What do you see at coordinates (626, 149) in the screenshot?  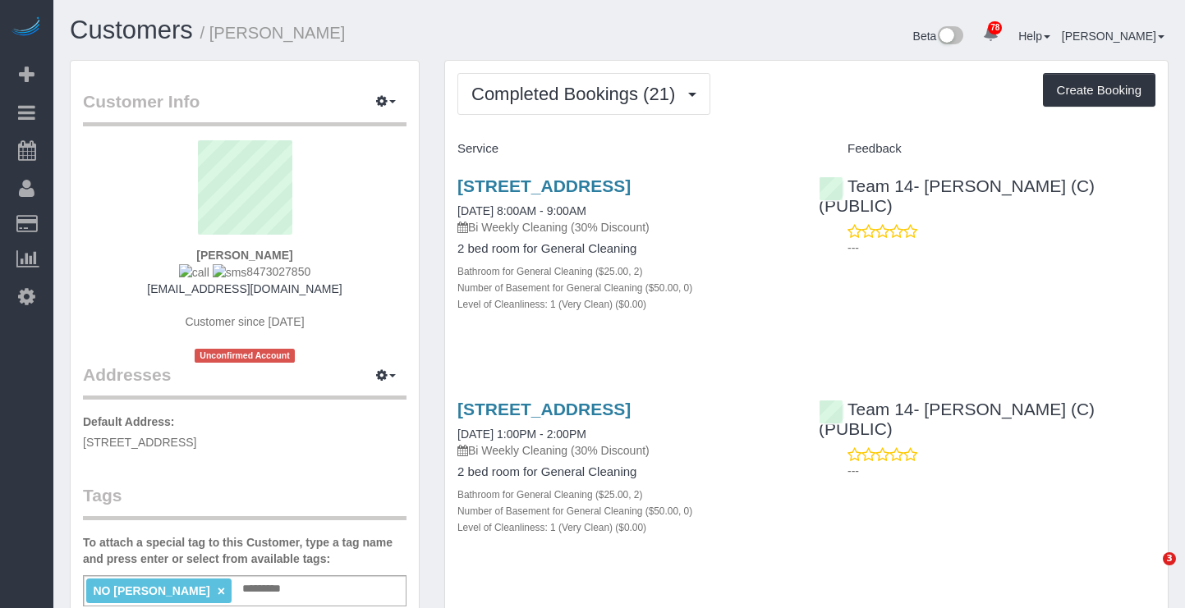 I see `h4: Service` at bounding box center [626, 149].